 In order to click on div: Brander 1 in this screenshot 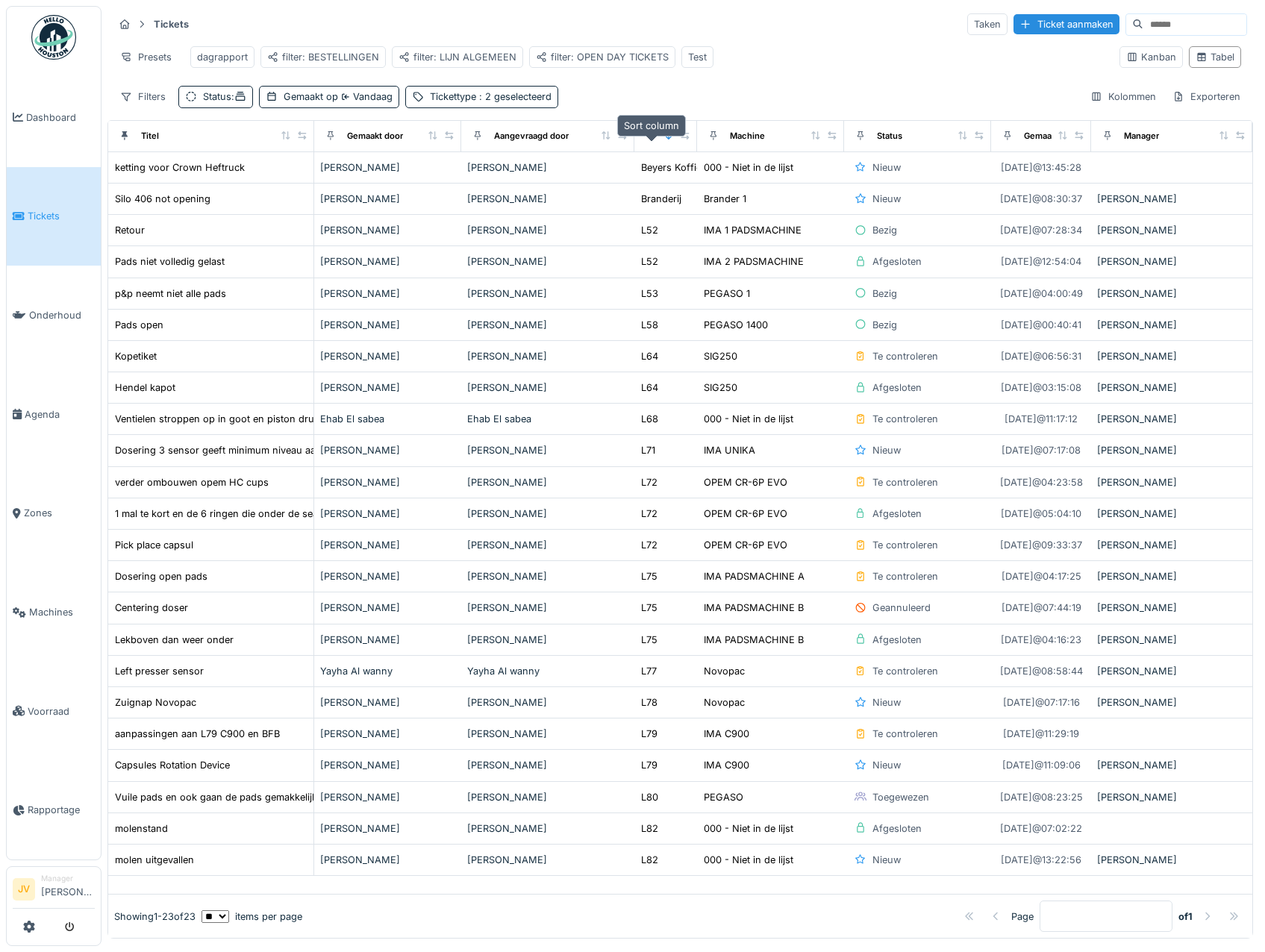, I will do `click(724, 198)`.